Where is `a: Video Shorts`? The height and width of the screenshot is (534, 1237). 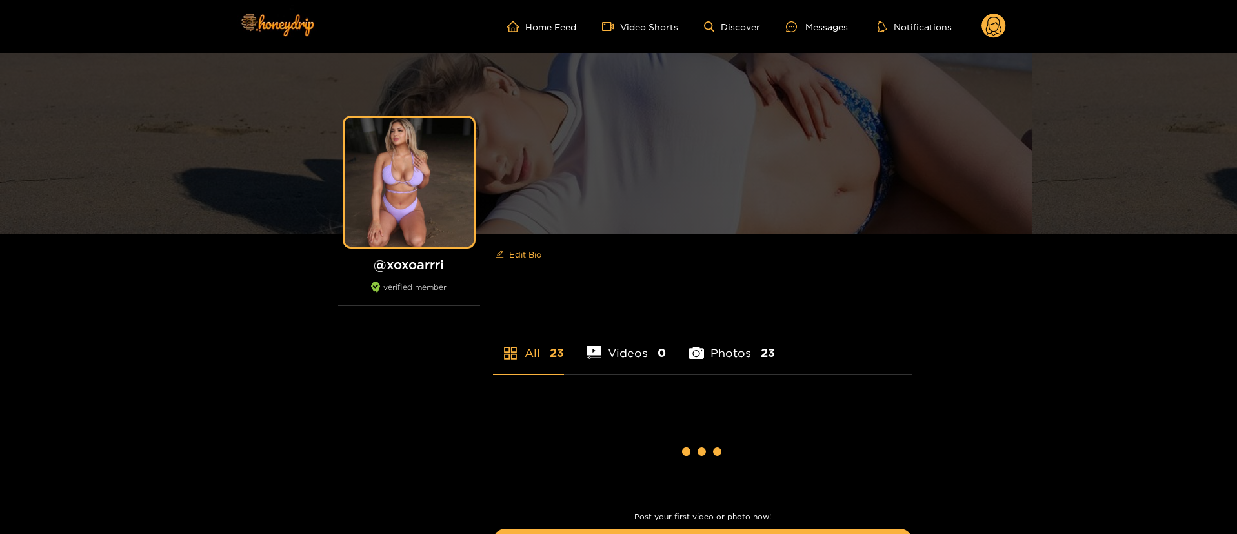
a: Video Shorts is located at coordinates (640, 26).